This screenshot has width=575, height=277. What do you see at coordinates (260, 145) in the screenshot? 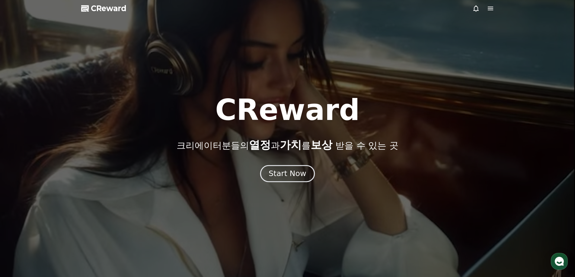
I see `span: 열정` at bounding box center [260, 145].